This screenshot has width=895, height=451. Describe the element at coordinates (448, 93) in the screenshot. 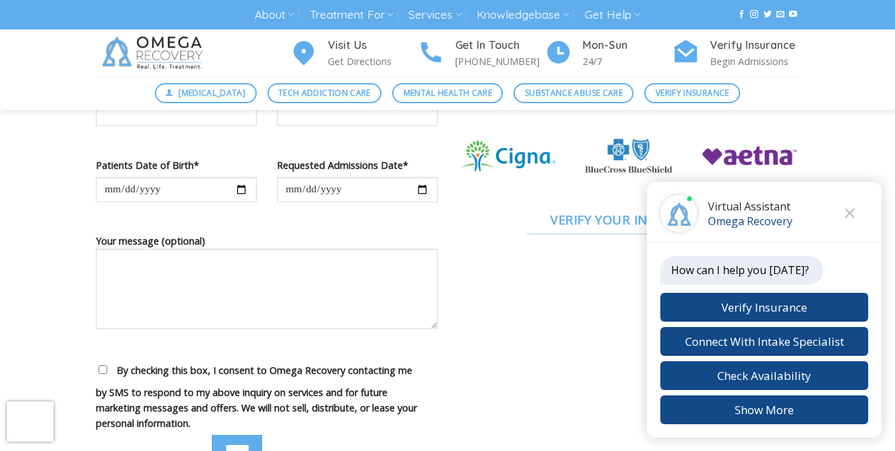

I see `span: Mental Health Care` at that location.